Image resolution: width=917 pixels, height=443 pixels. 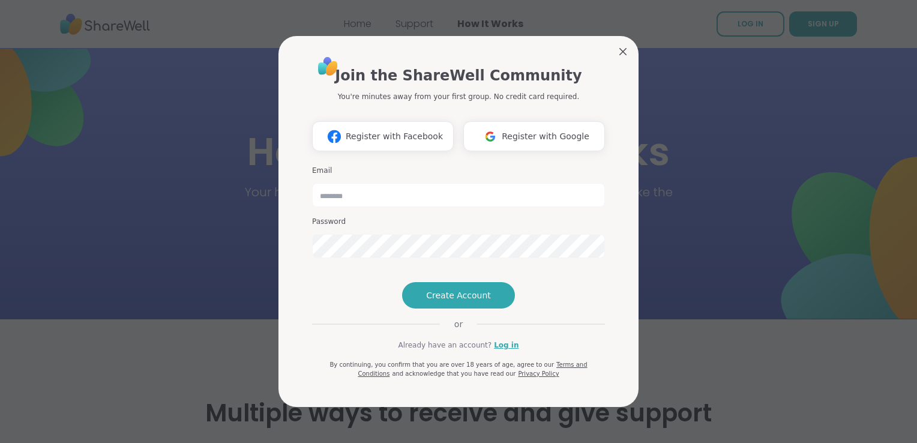 What do you see at coordinates (383, 136) in the screenshot?
I see `button: Register with Facebook` at bounding box center [383, 136].